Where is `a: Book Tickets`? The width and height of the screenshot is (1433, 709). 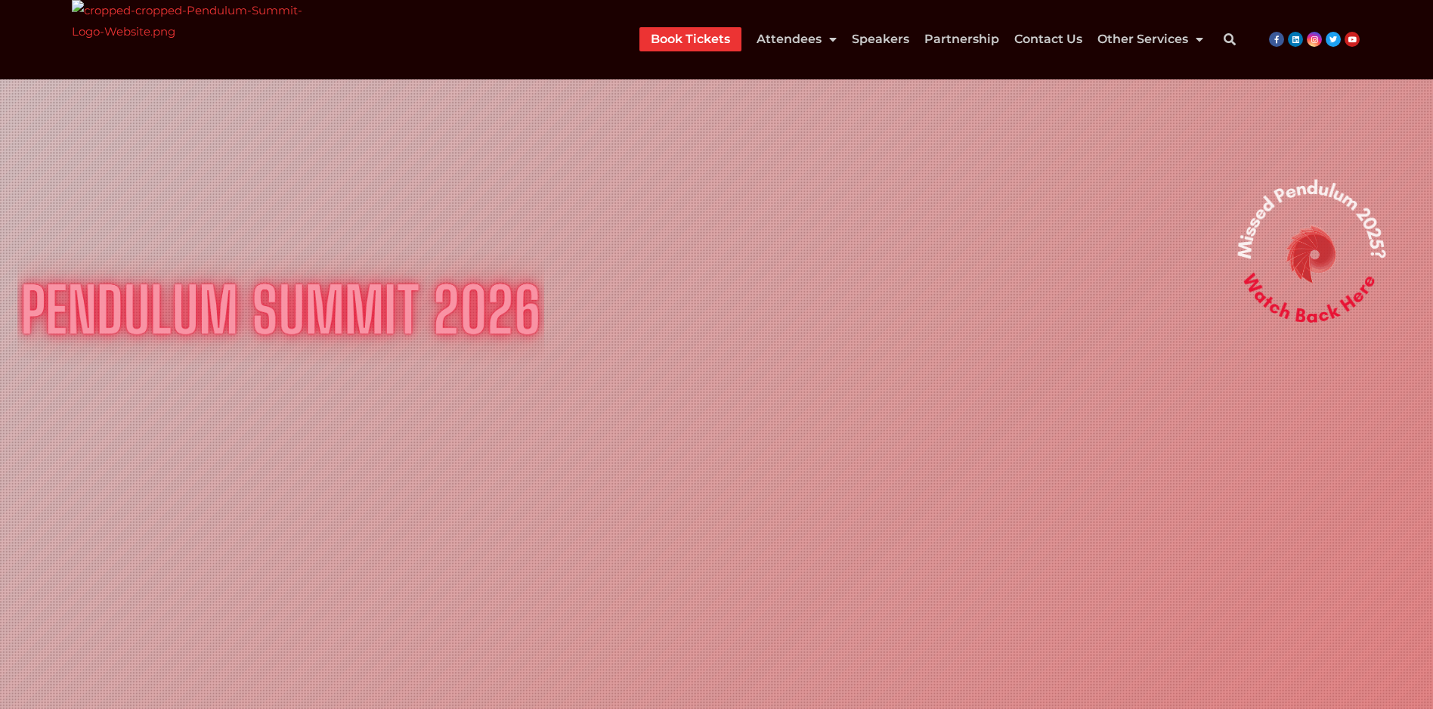
a: Book Tickets is located at coordinates (690, 39).